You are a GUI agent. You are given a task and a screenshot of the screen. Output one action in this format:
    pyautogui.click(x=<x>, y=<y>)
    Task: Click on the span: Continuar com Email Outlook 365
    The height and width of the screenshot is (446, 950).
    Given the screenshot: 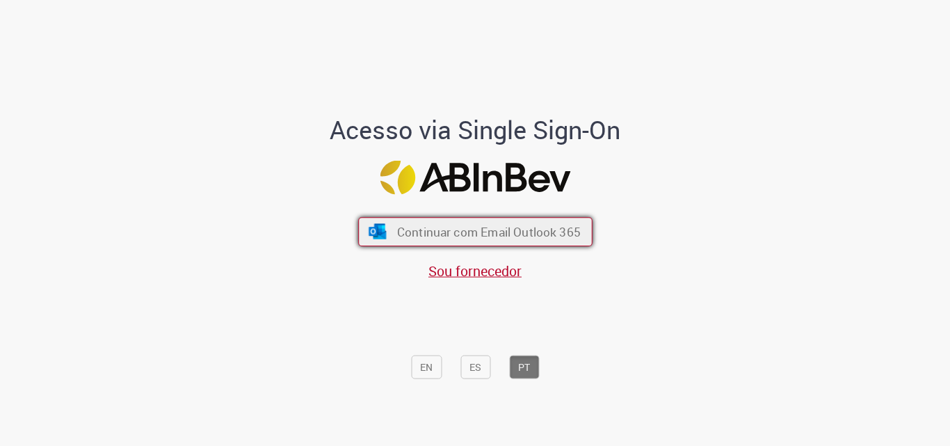 What is the action you would take?
    pyautogui.click(x=488, y=232)
    